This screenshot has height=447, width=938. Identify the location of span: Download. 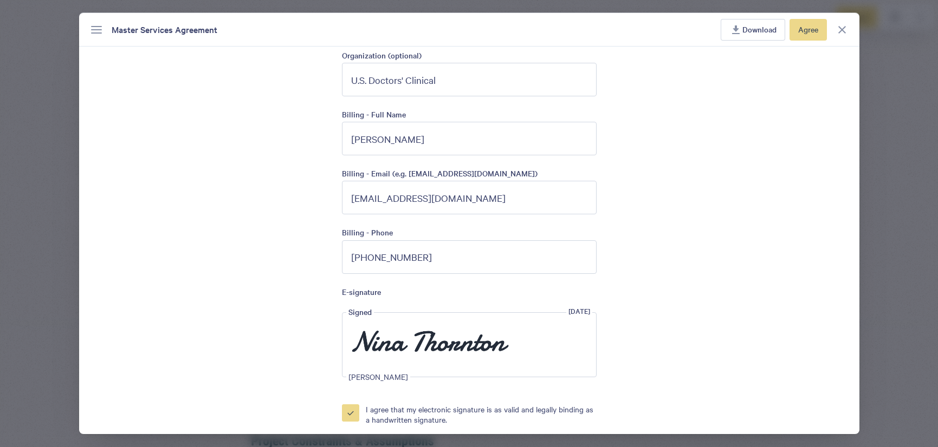
(759, 29).